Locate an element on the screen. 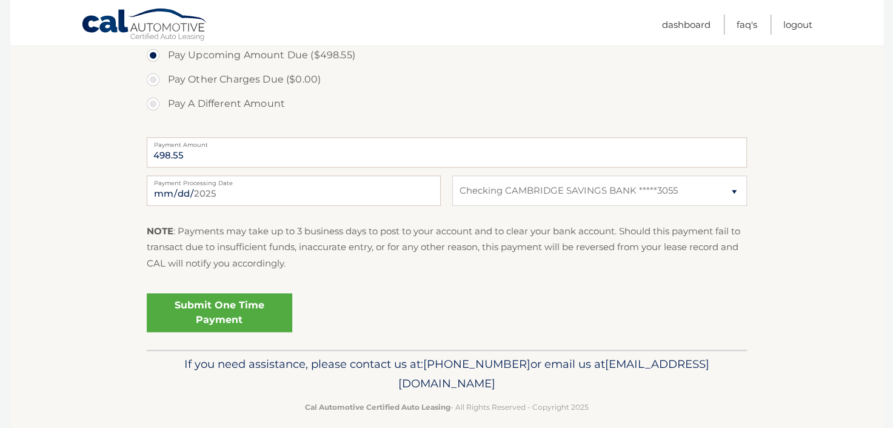 Image resolution: width=893 pixels, height=428 pixels. a: Submit One Time Payment is located at coordinates (220, 312).